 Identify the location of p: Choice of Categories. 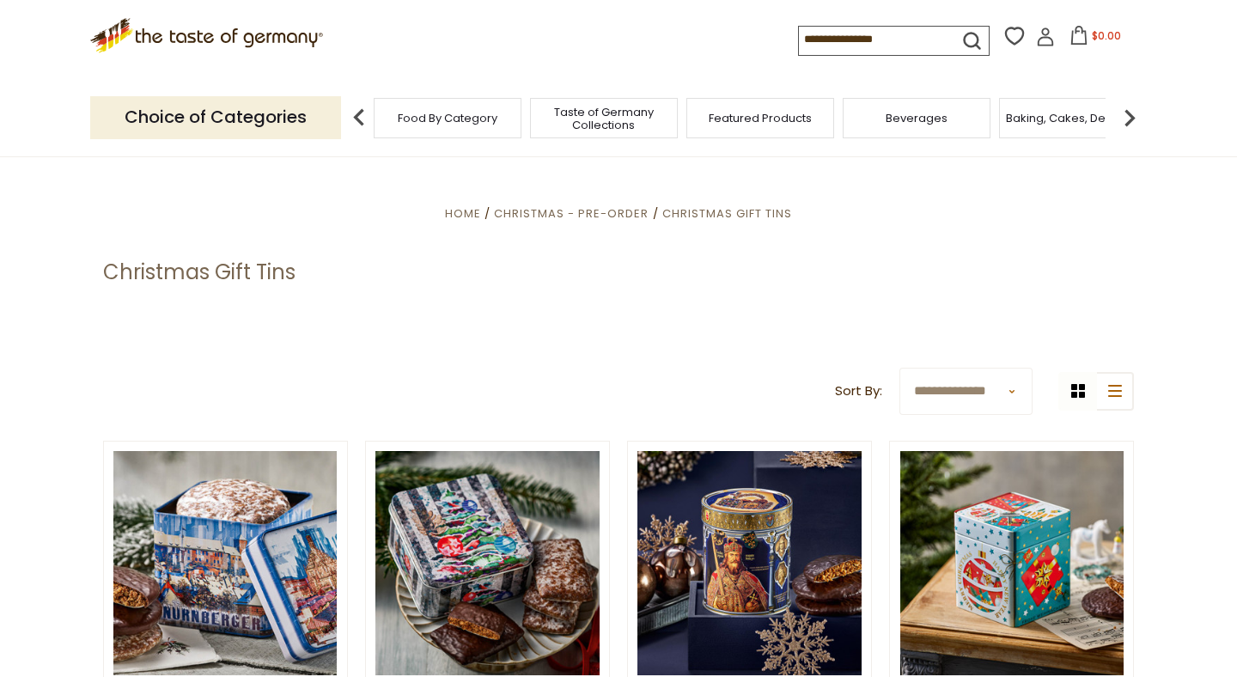
(216, 117).